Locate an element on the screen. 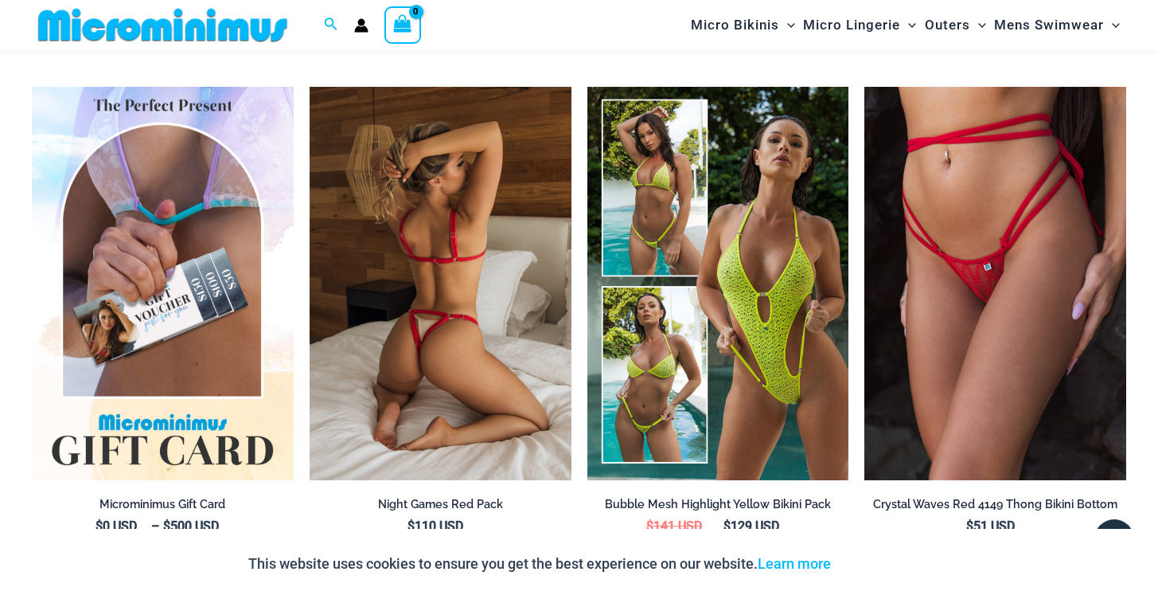 The width and height of the screenshot is (1158, 599). a: Bubble Mesh Ultimate (3)Bubble Mesh Highlight Yellow 309 Tri Top 469 Thong 05Bubble Mesh Highligh... is located at coordinates (718, 283).